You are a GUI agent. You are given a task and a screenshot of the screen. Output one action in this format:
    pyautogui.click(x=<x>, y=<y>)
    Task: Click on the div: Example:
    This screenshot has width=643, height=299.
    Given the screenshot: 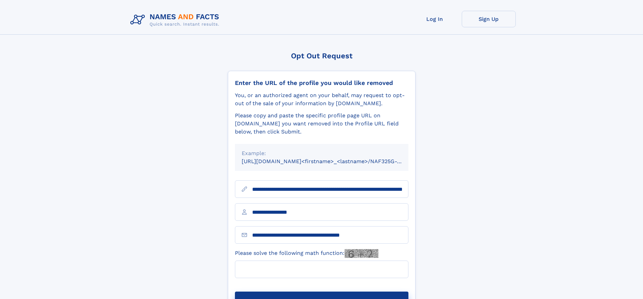 What is the action you would take?
    pyautogui.click(x=322, y=154)
    